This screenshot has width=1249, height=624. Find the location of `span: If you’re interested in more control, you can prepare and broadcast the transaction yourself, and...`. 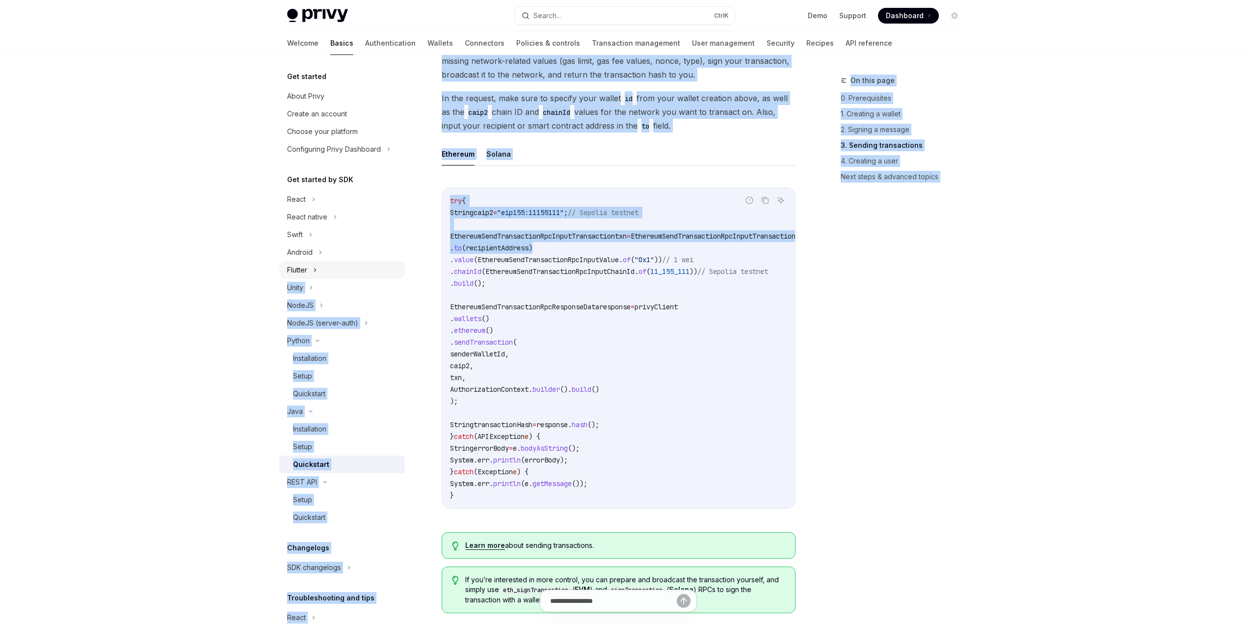

span: If you’re interested in more control, you can prepare and broadcast the transaction yourself, and... is located at coordinates (625, 590).